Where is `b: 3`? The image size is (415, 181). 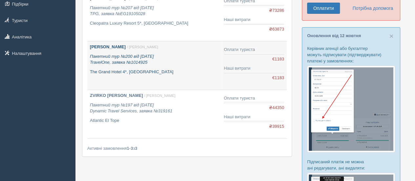
b: 3 is located at coordinates (136, 148).